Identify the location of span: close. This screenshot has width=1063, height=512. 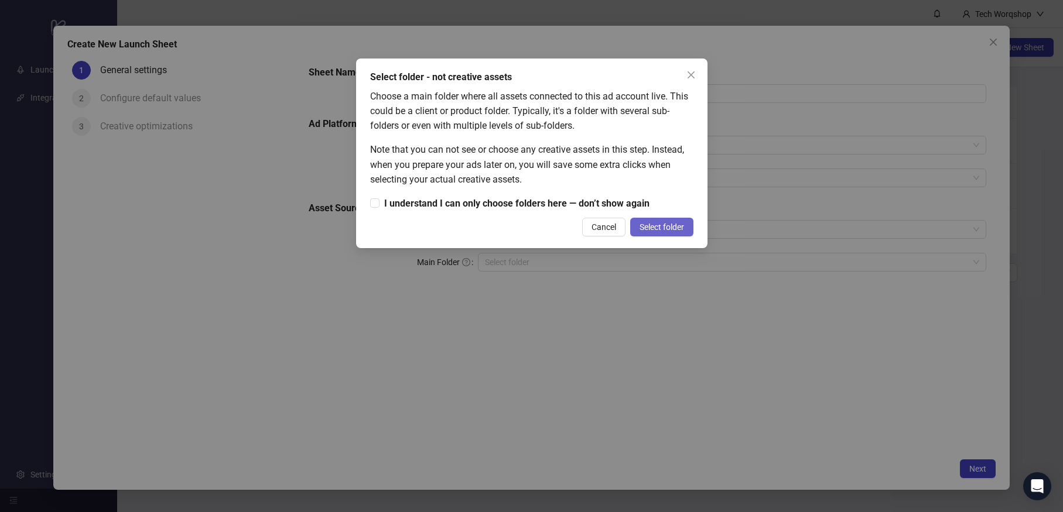
(691, 75).